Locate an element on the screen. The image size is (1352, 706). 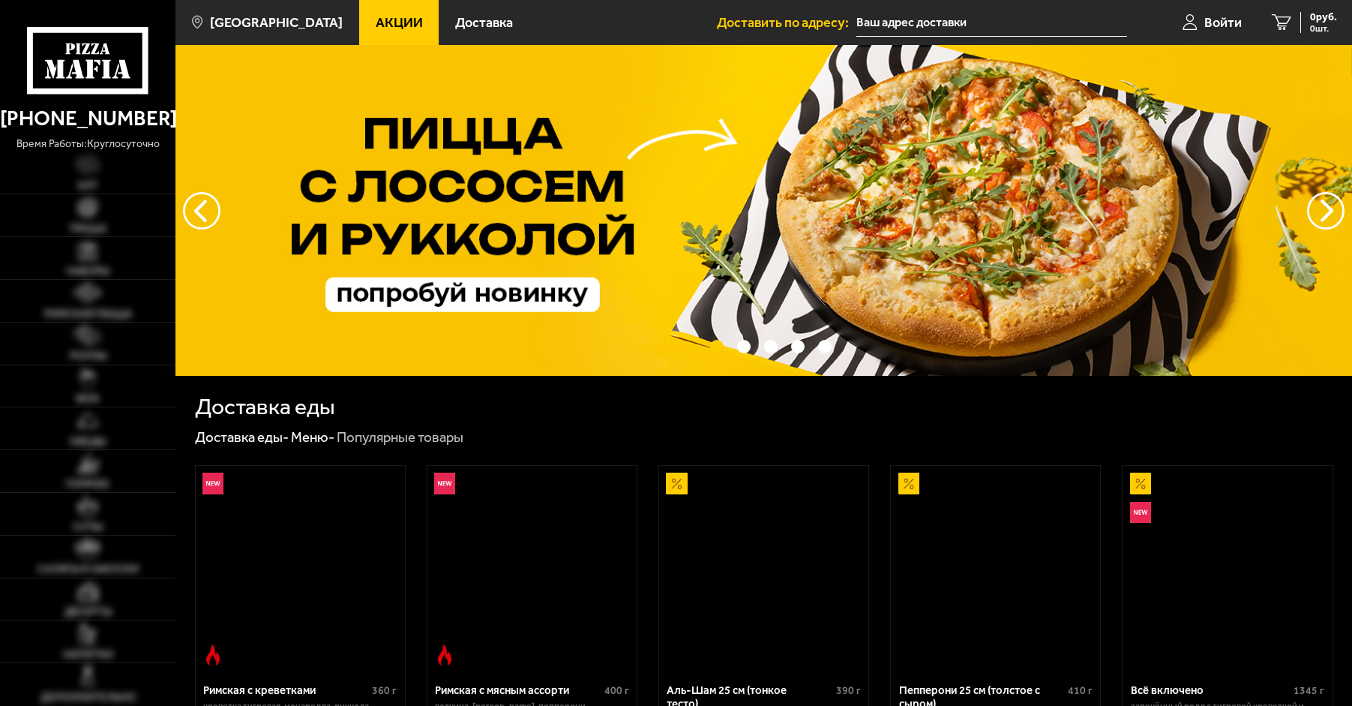
a: АкционныйПепперони 25 см (толстое с сыром) is located at coordinates (995, 568).